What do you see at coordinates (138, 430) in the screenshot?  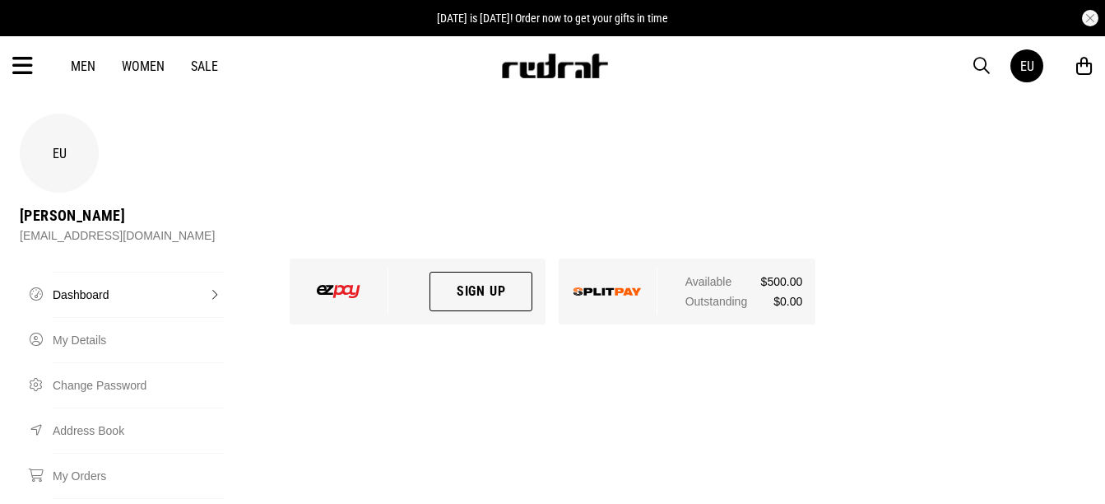 I see `a: Address Book` at bounding box center [138, 430].